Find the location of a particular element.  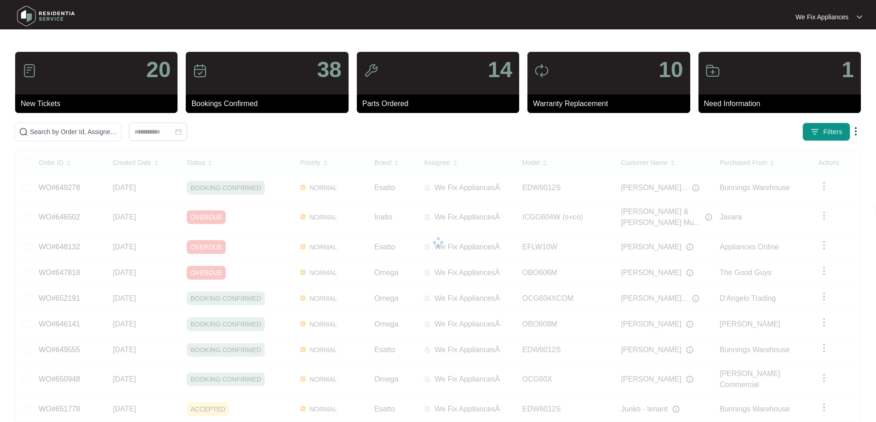

p: 38 is located at coordinates (329, 70).